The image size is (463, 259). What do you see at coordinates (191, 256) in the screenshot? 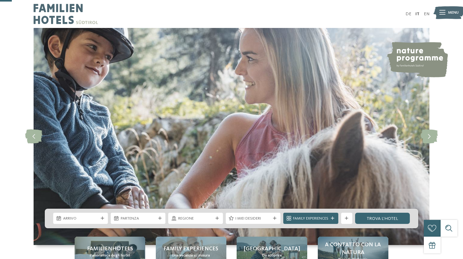
I see `span: Una vacanza su misura` at bounding box center [191, 256].